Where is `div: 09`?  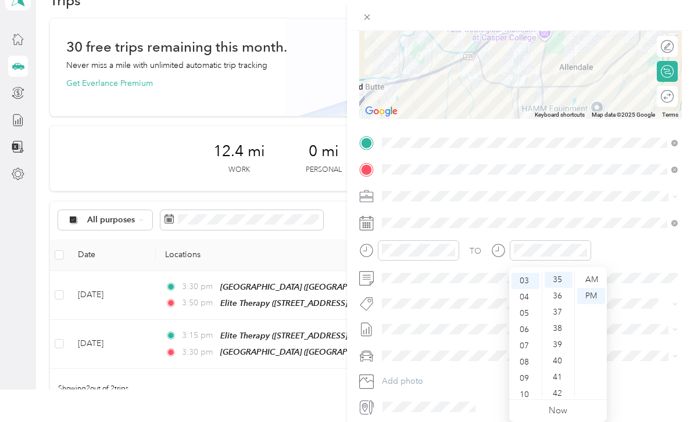
div: 09 is located at coordinates (525, 379).